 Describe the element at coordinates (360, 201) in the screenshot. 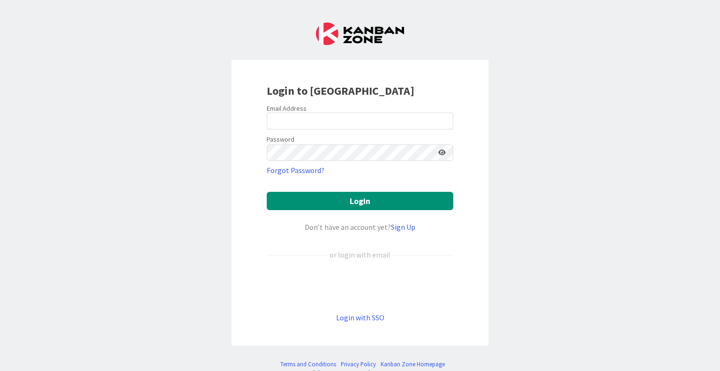

I see `button: Login` at that location.